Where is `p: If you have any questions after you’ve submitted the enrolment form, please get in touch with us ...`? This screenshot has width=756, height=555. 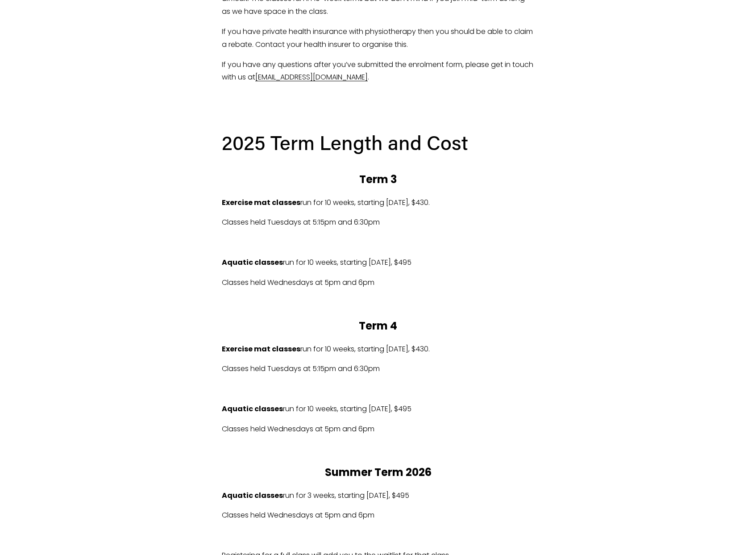
p: If you have any questions after you’ve submitted the enrolment form, please get in touch with us ... is located at coordinates (378, 71).